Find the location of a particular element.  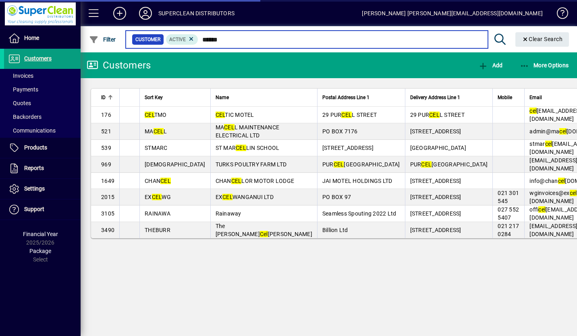

a: Payments is located at coordinates (42, 89).